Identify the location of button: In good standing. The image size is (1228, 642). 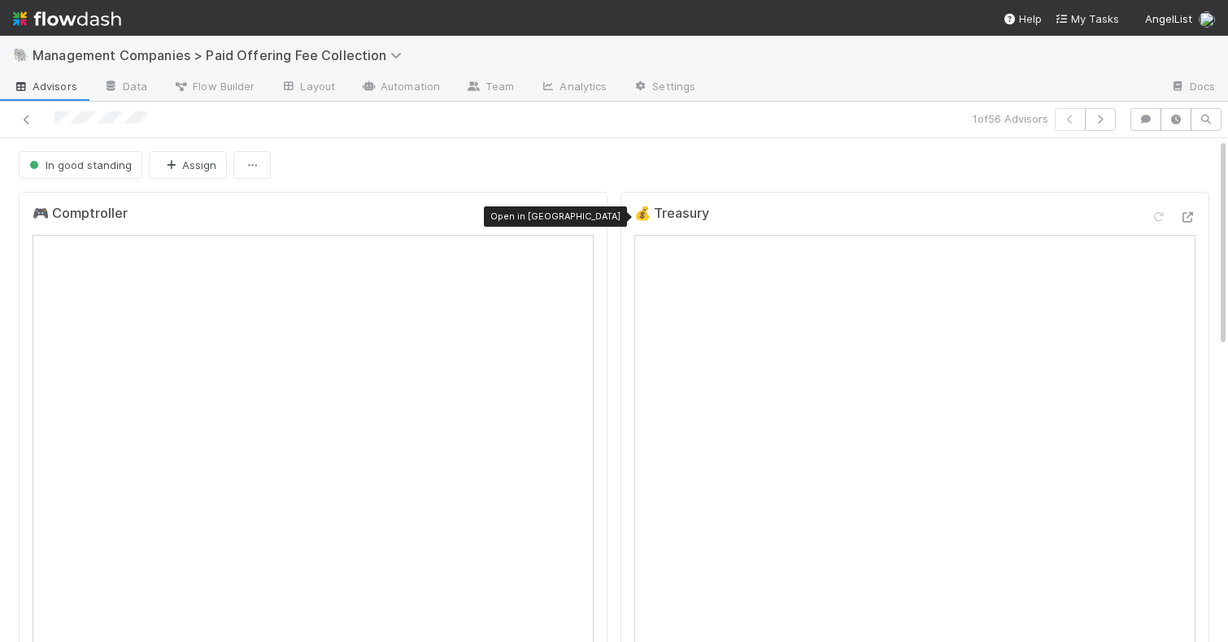
(80, 165).